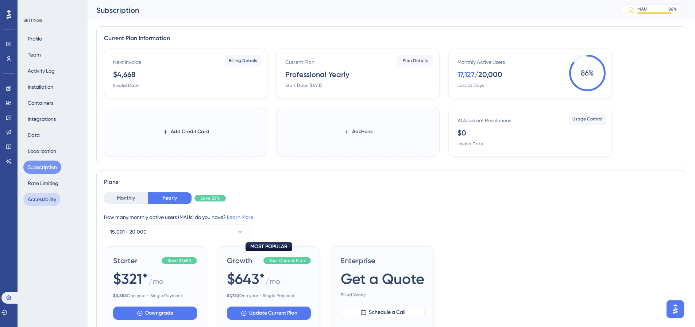 Image resolution: width=695 pixels, height=327 pixels. I want to click on span: Billed Yearly, so click(383, 295).